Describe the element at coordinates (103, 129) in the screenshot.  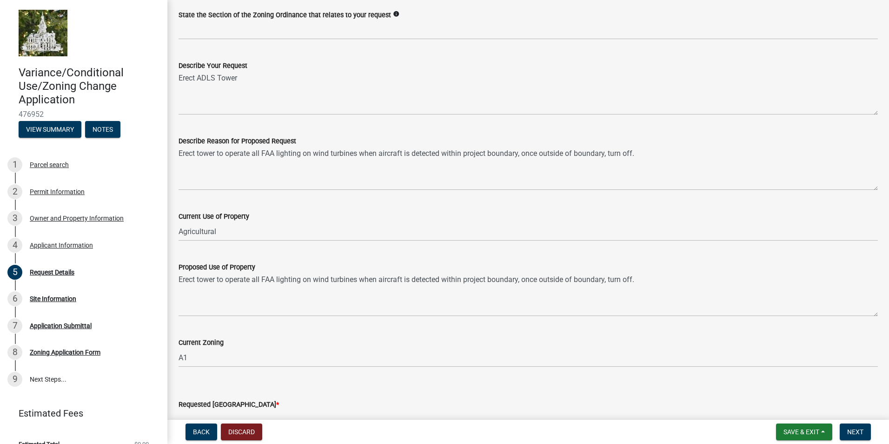
I see `button: Notes` at that location.